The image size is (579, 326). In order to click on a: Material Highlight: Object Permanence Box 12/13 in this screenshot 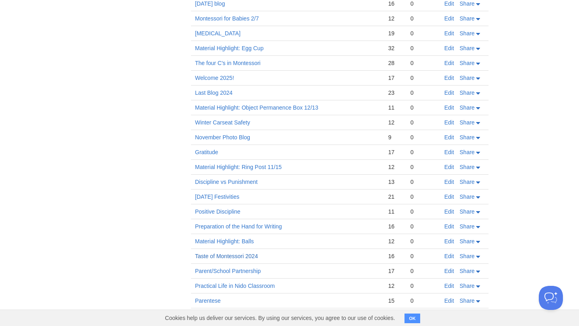, I will do `click(257, 108)`.